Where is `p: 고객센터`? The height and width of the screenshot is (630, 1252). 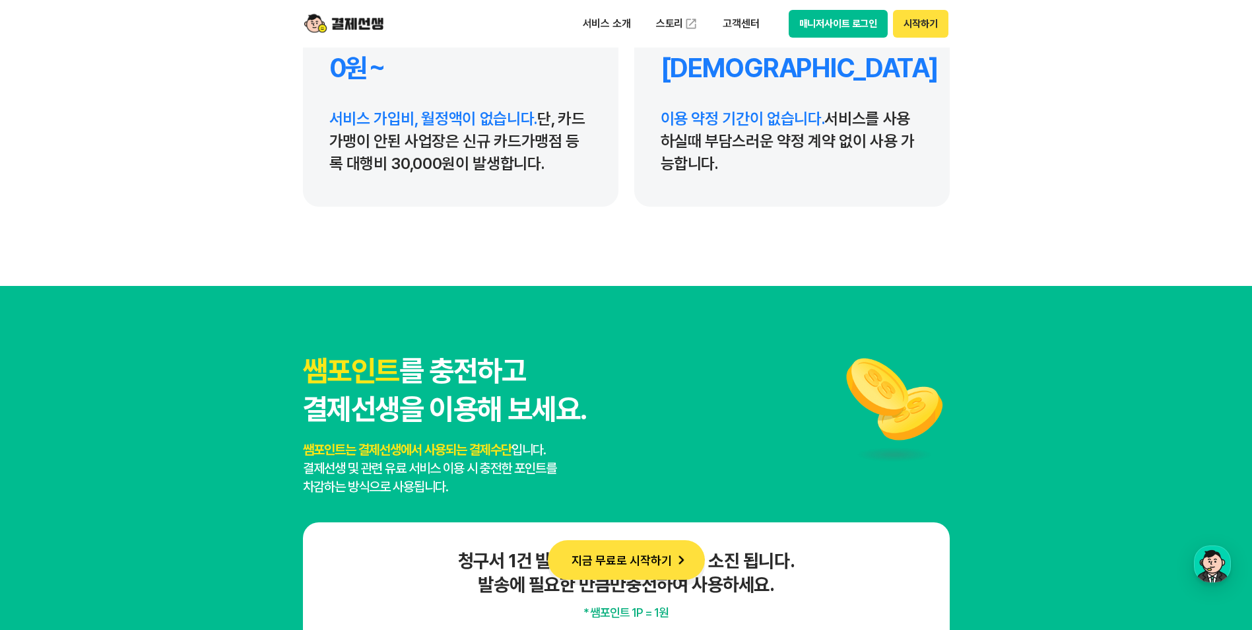 p: 고객센터 is located at coordinates (740, 24).